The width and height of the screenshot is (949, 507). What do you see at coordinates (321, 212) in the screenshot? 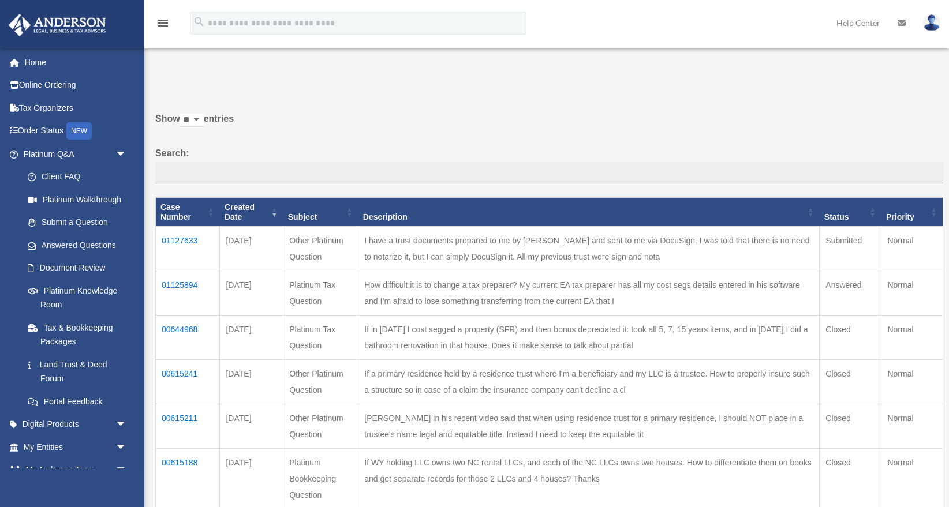
I see `th: Subject: activate to sort column ascending` at bounding box center [321, 212].